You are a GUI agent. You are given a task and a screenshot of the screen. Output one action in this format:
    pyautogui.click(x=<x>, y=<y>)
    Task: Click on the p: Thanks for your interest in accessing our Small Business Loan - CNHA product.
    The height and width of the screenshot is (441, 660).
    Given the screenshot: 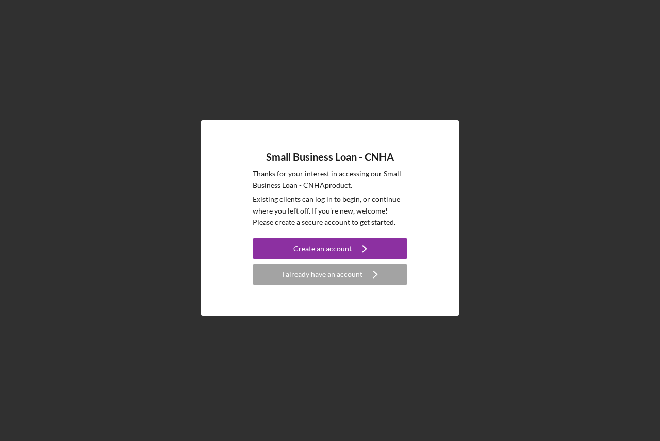 What is the action you would take?
    pyautogui.click(x=330, y=179)
    